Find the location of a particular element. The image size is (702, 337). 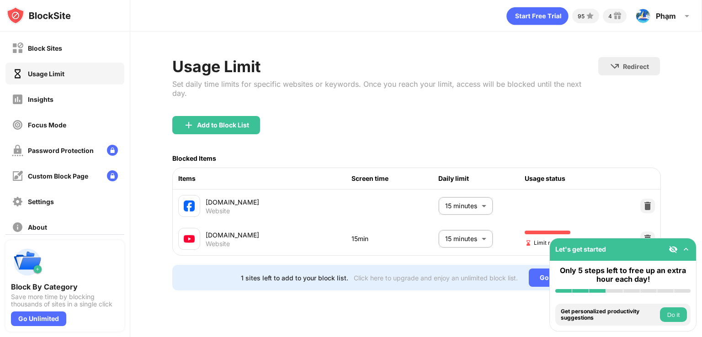

img: ALV-UjVezlyXTyIoJUwX1MUXg91-o7uAP3a0LD-ZIY6vQ-_w8jCZQyEXQJM6o07YaJIrHm3sezY0wzZ6QKjvisfJrsckUPwfJ... is located at coordinates (643, 16).